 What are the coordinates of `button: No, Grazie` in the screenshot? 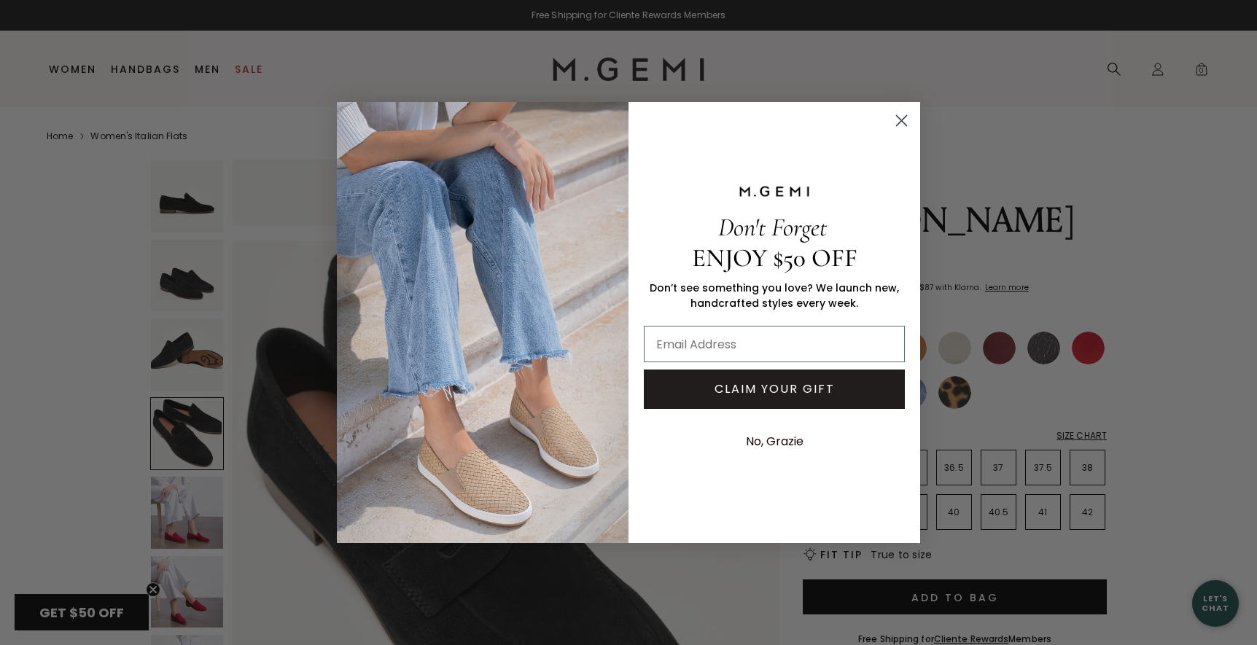 It's located at (774, 442).